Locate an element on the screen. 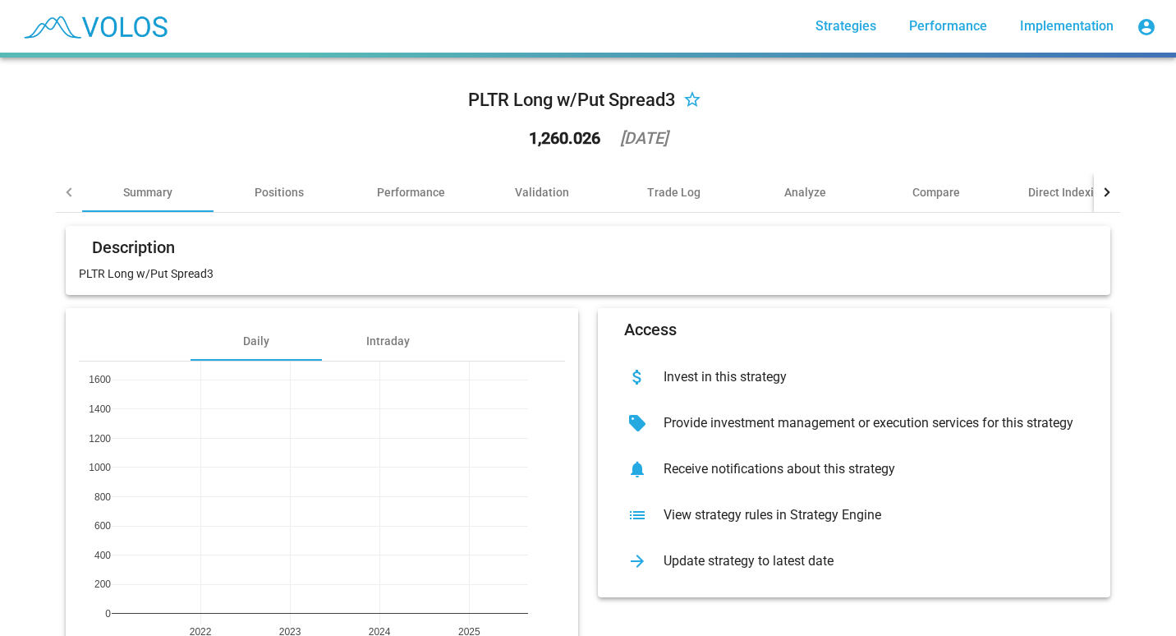 Image resolution: width=1176 pixels, height=636 pixels. mat-icon: sell is located at coordinates (637, 423).